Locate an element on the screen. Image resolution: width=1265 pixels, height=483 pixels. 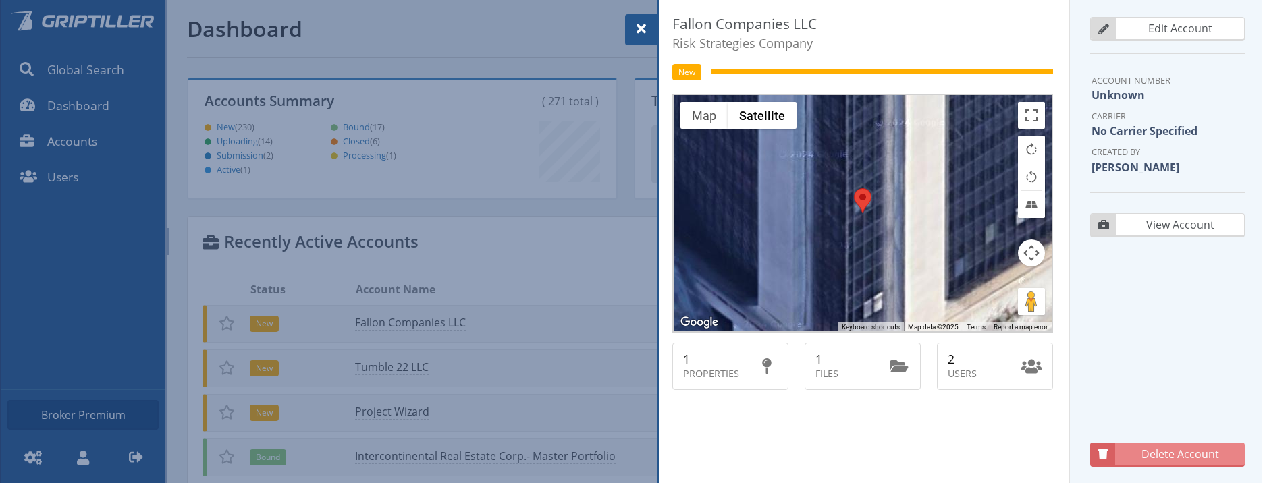
button: Map camera controls is located at coordinates (1031, 253).